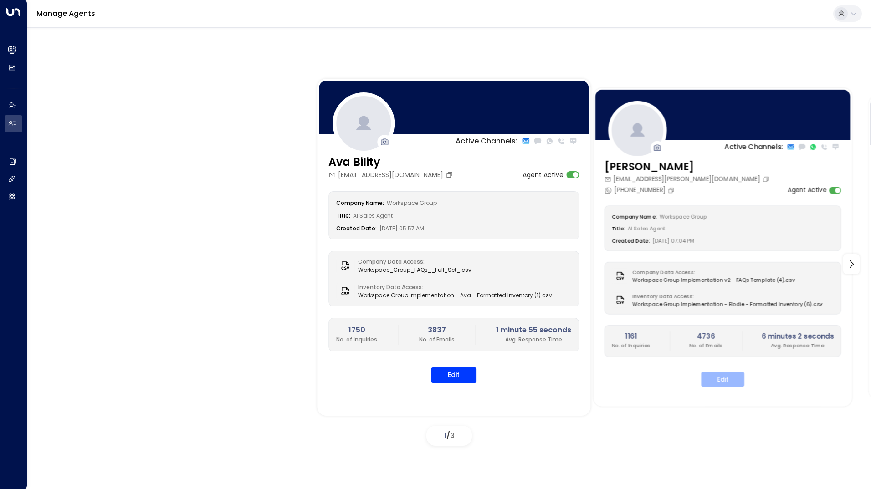 The width and height of the screenshot is (871, 489). I want to click on span: Workspace_Group_FAQs__Full_Set_.csv, so click(415, 270).